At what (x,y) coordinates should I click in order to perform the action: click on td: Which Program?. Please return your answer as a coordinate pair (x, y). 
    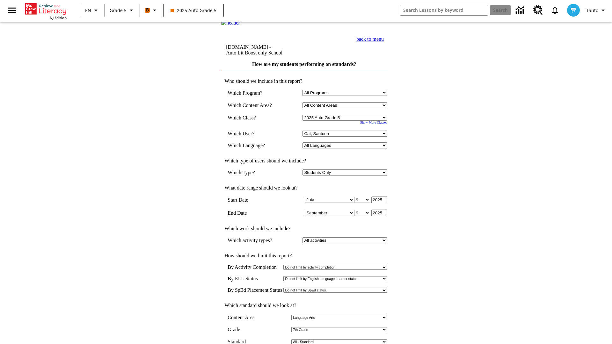
    Looking at the image, I should click on (255, 93).